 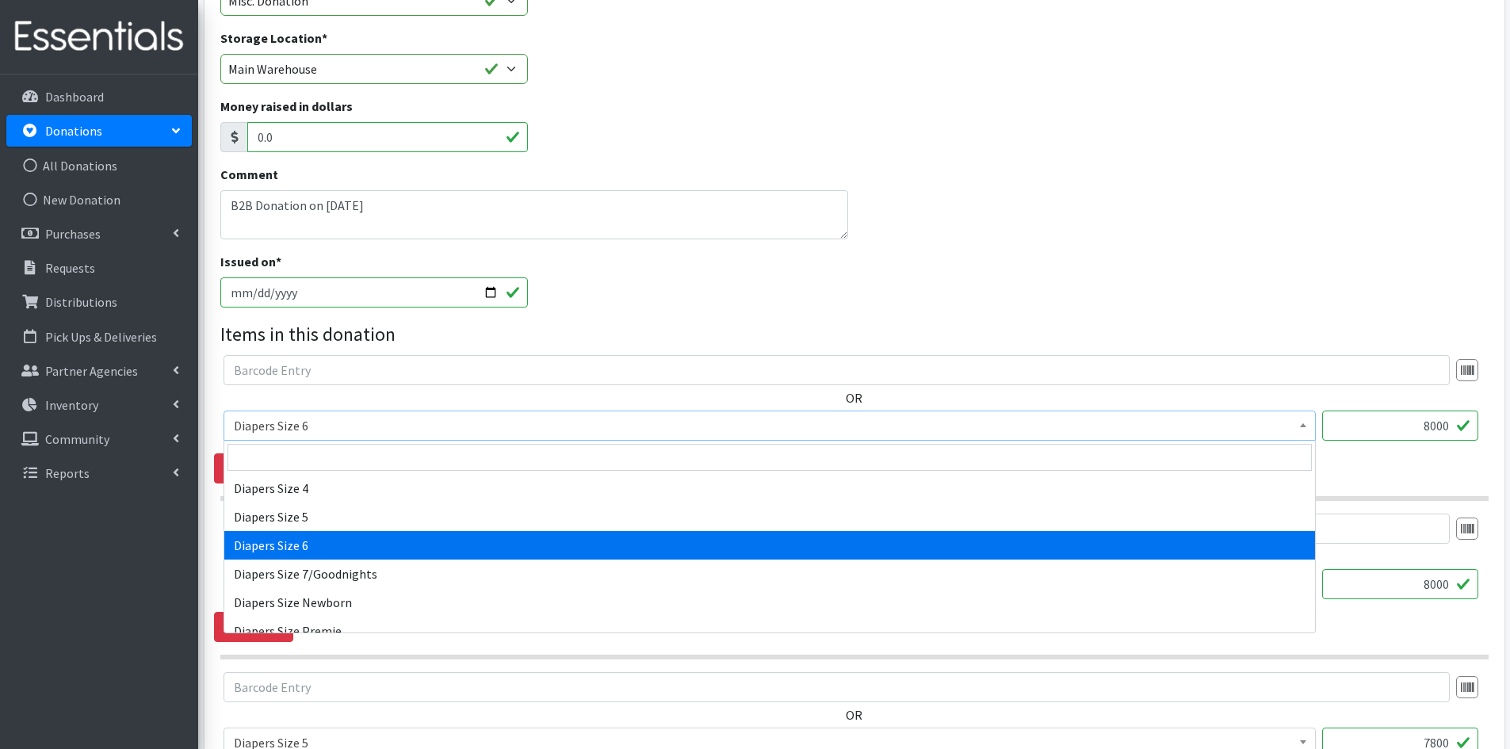 What do you see at coordinates (99, 131) in the screenshot?
I see `a: Donations` at bounding box center [99, 131].